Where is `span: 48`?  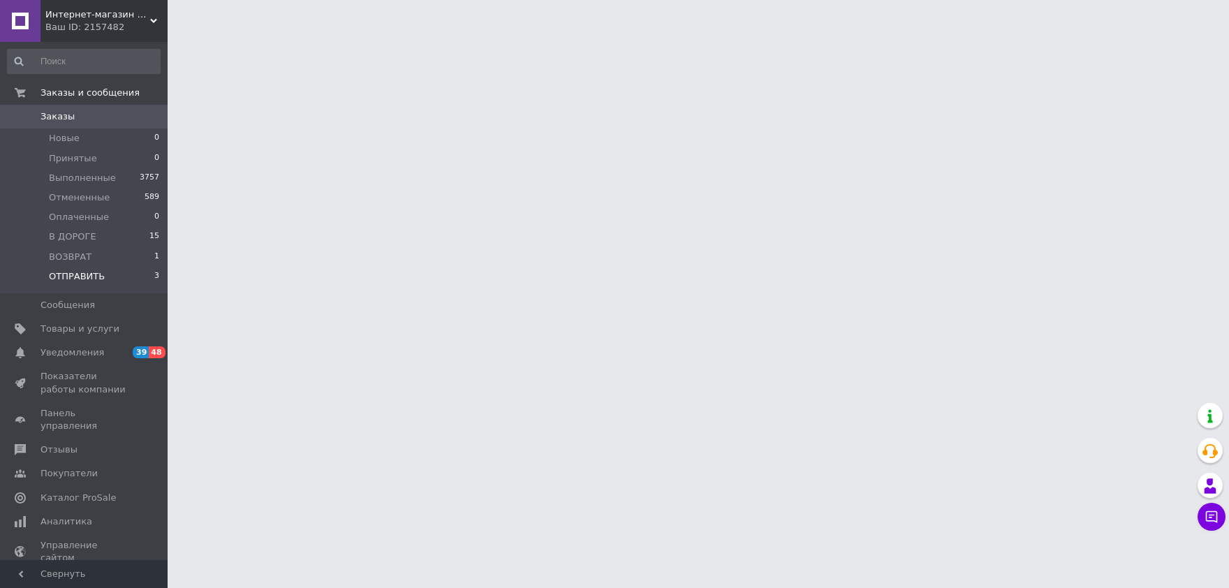
span: 48 is located at coordinates (156, 352).